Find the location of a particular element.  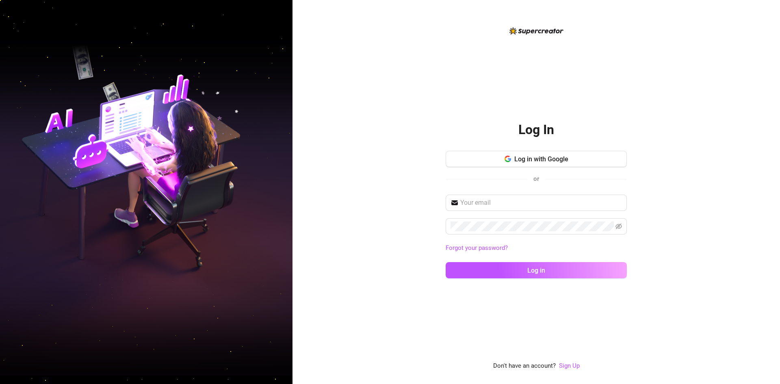

button: Log in with Google is located at coordinates (536, 159).